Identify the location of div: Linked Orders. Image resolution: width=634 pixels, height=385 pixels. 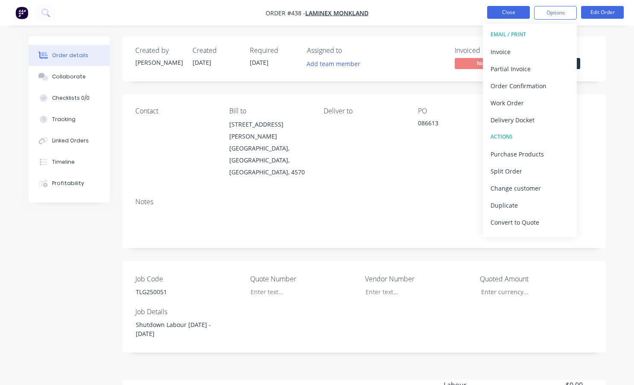
(70, 141).